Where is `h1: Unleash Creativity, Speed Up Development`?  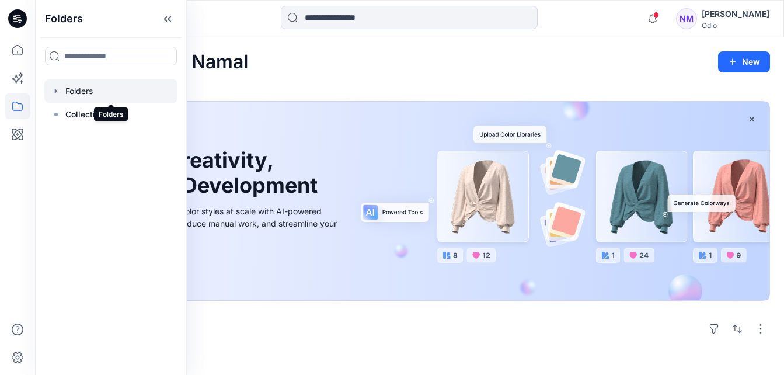 h1: Unleash Creativity, Speed Up Development is located at coordinates (200, 173).